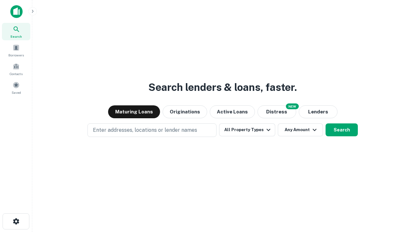 The width and height of the screenshot is (413, 232). Describe the element at coordinates (16, 36) in the screenshot. I see `span: Search` at that location.